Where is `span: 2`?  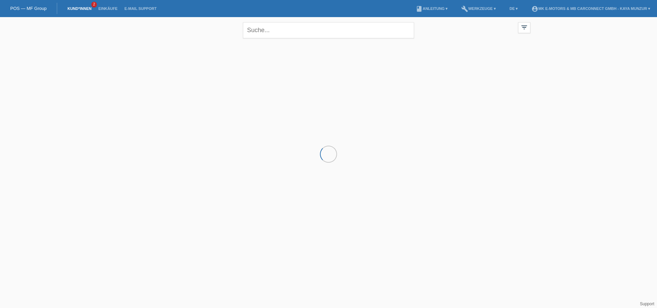 span: 2 is located at coordinates (94, 4).